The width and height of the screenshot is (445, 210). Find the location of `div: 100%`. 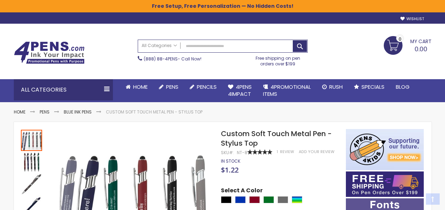

div: 100% is located at coordinates (260, 152).